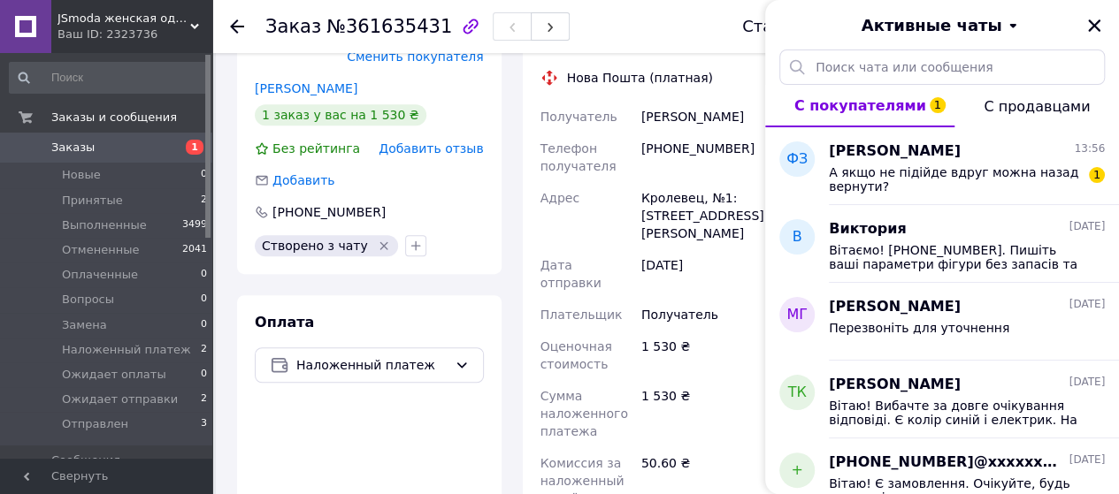 This screenshot has height=494, width=1119. Describe the element at coordinates (384, 246) in the screenshot. I see `svg: Удалить метку` at that location.